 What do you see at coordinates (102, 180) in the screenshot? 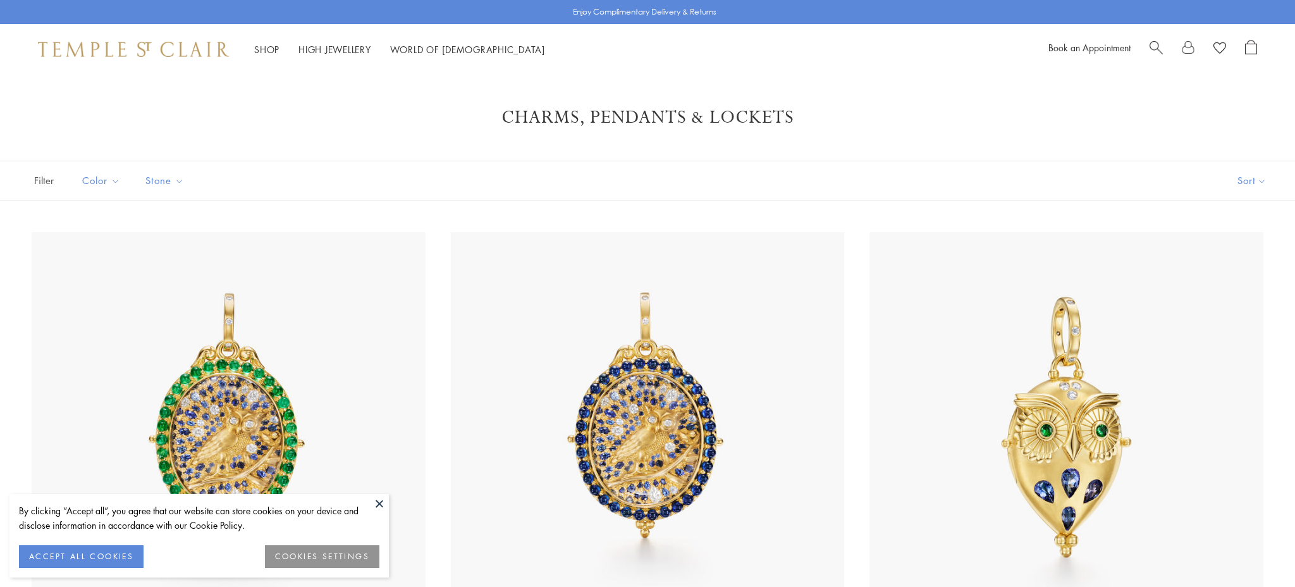
I see `span: Color` at bounding box center [102, 180].